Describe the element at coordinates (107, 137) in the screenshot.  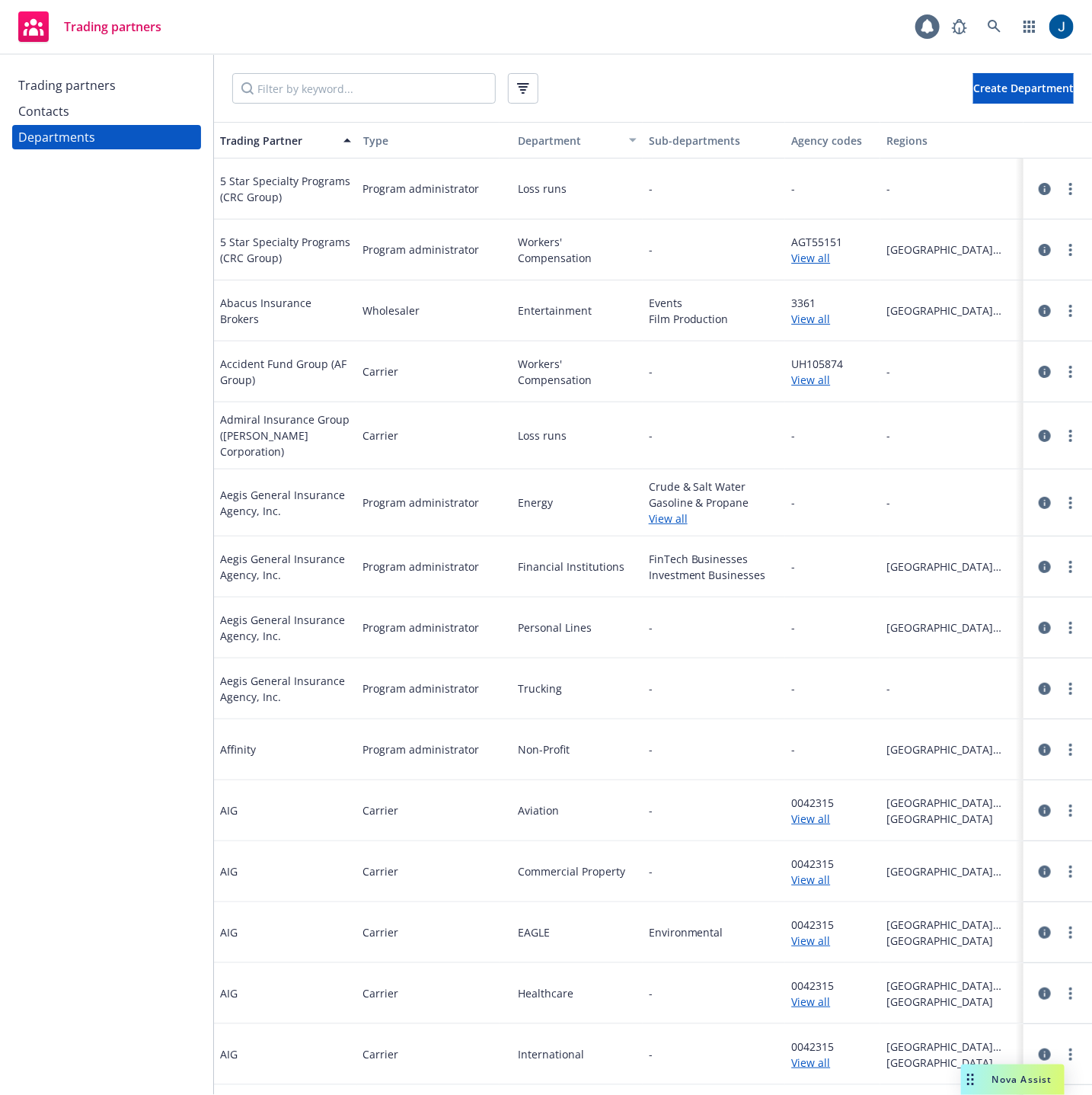
I see `a: Departments` at that location.